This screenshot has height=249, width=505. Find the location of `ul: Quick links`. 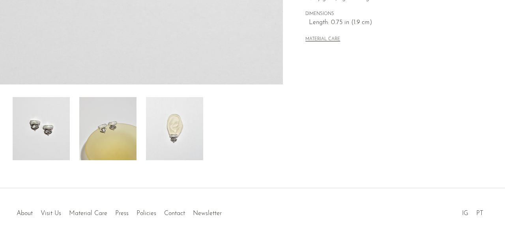

ul: Quick links is located at coordinates (119, 211).